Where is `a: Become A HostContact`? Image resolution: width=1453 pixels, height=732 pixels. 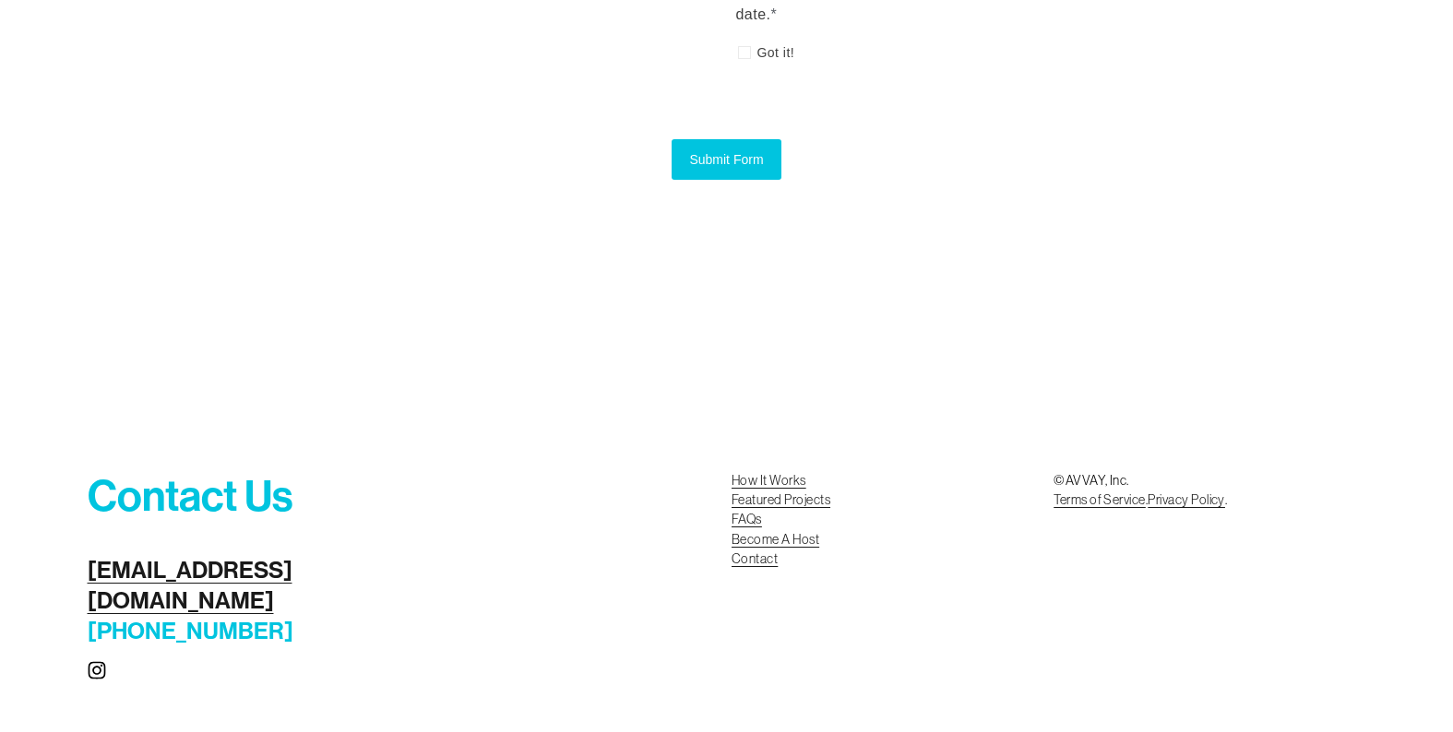
a: Become A HostContact is located at coordinates (775, 550).